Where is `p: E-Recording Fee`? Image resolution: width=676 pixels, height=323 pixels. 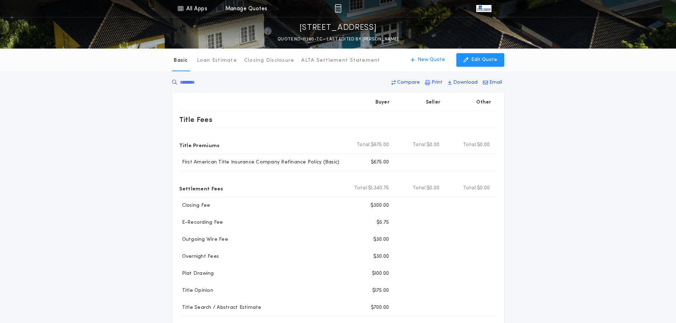 p: E-Recording Fee is located at coordinates (201, 223).